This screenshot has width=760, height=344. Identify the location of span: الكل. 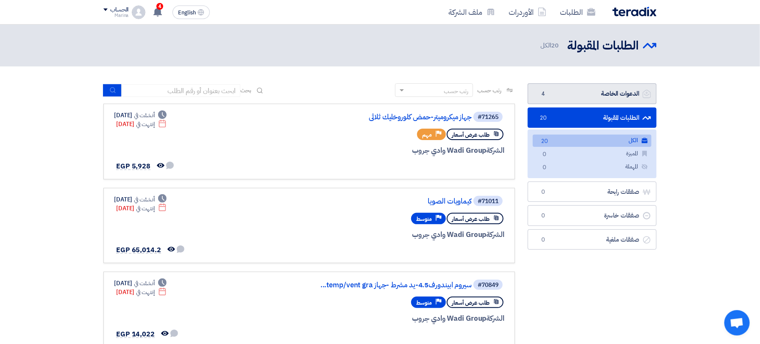
(550, 45).